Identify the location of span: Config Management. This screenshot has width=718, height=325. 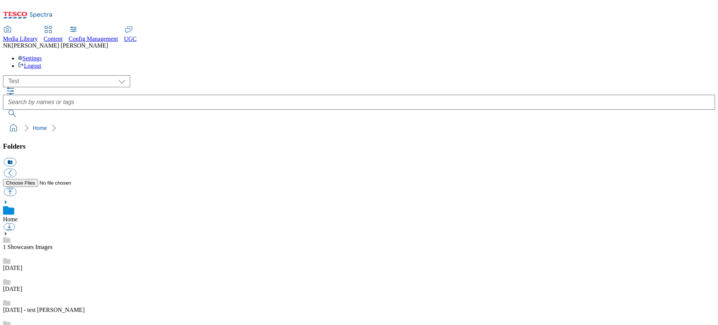
(93, 39).